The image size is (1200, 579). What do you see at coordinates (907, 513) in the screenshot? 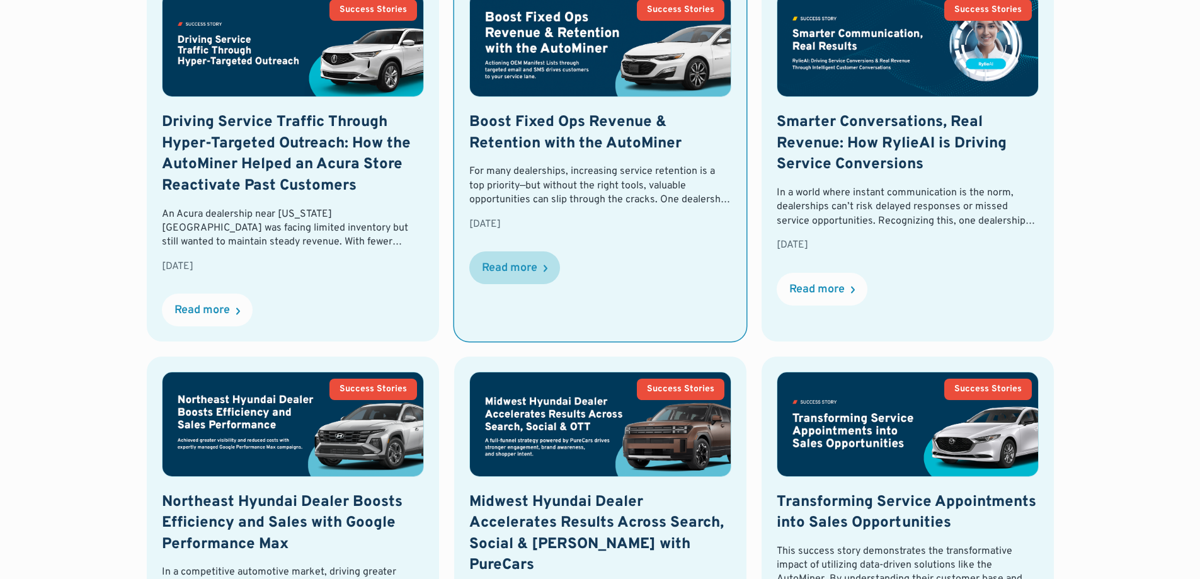
I see `h2: Transforming Service Appointments into Sales Opportunities` at bounding box center [907, 513].